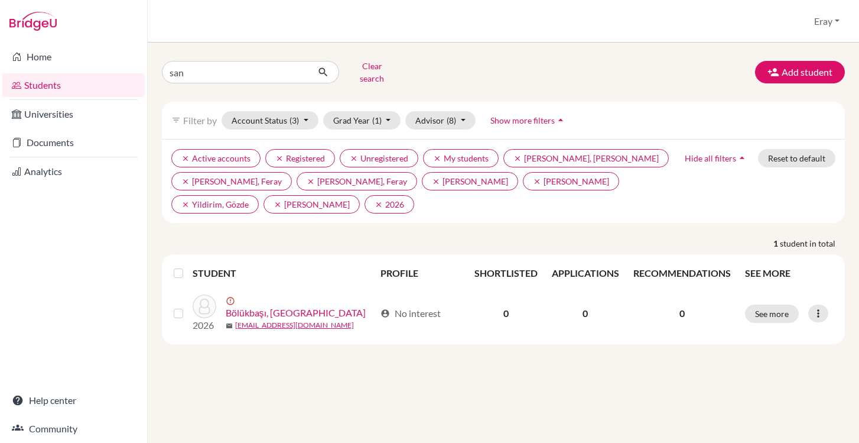  What do you see at coordinates (377, 120) in the screenshot?
I see `span: (1)` at bounding box center [377, 120].